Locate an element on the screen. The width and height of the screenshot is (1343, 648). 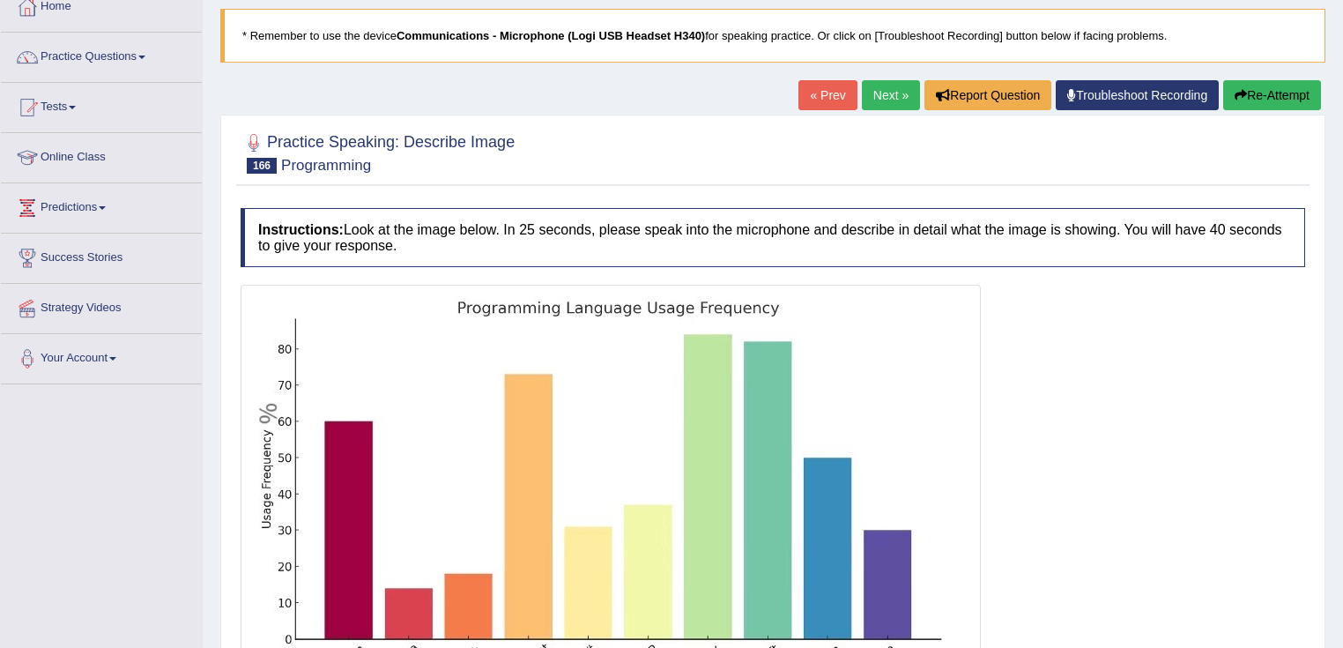
button: Re-Attempt is located at coordinates (1272, 95).